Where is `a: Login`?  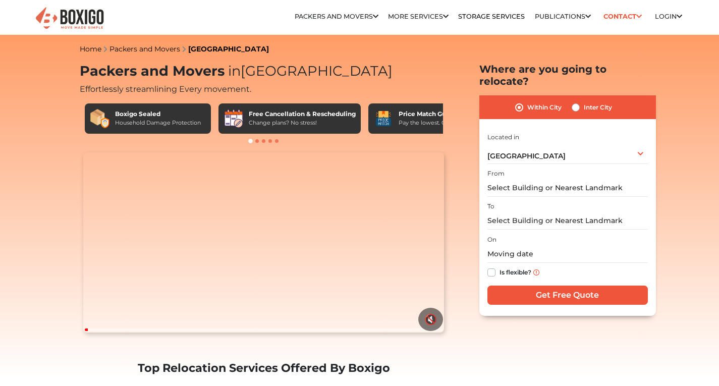
a: Login is located at coordinates (668, 16).